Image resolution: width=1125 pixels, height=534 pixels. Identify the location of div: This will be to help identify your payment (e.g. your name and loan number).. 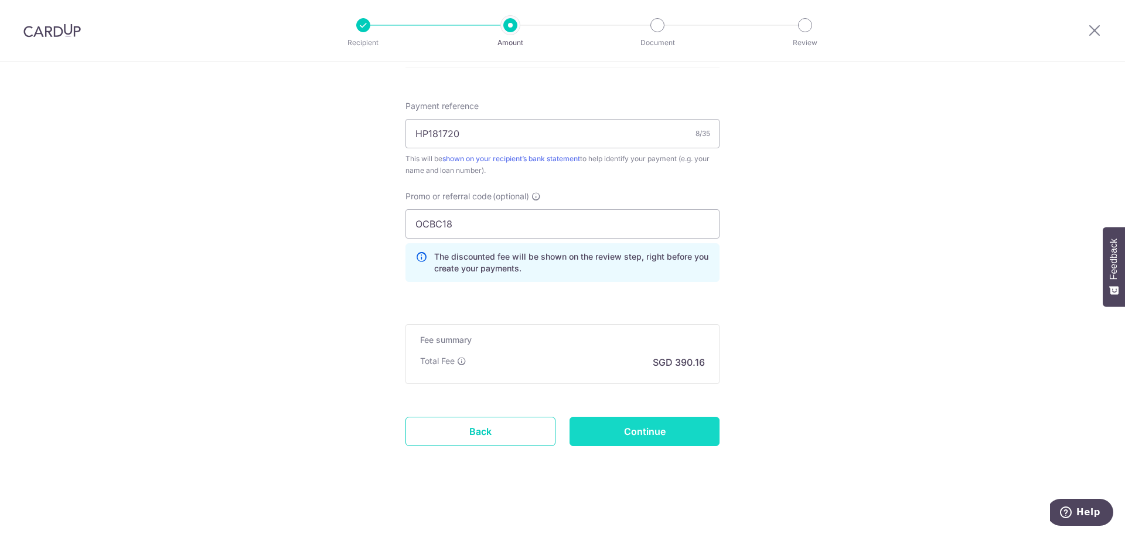
(562, 165).